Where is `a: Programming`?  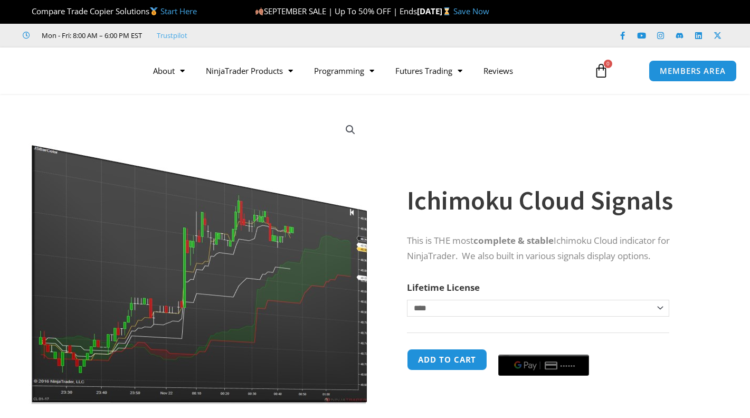 a: Programming is located at coordinates (344, 71).